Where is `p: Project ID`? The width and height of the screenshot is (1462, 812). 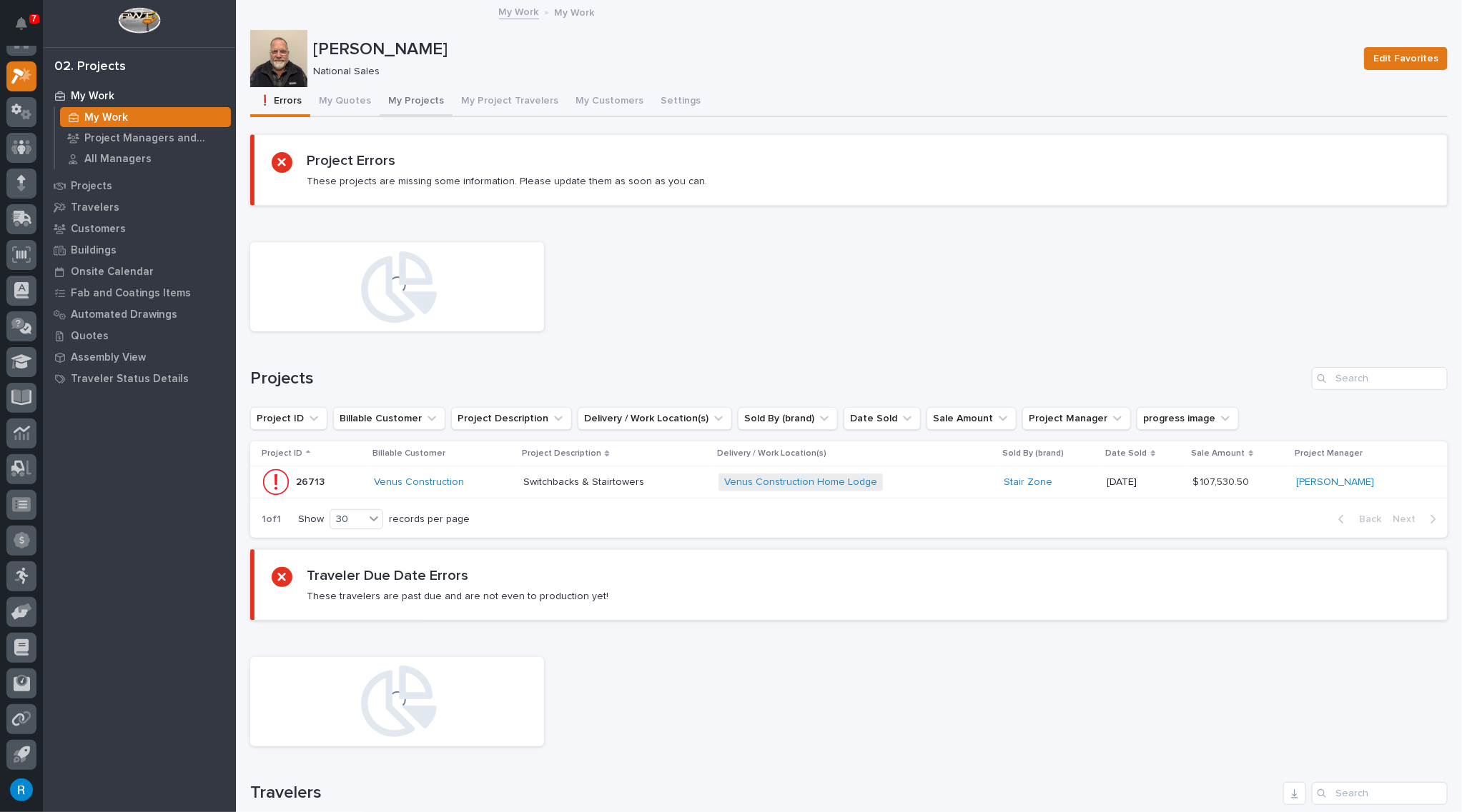
p: Project ID is located at coordinates (281, 453).